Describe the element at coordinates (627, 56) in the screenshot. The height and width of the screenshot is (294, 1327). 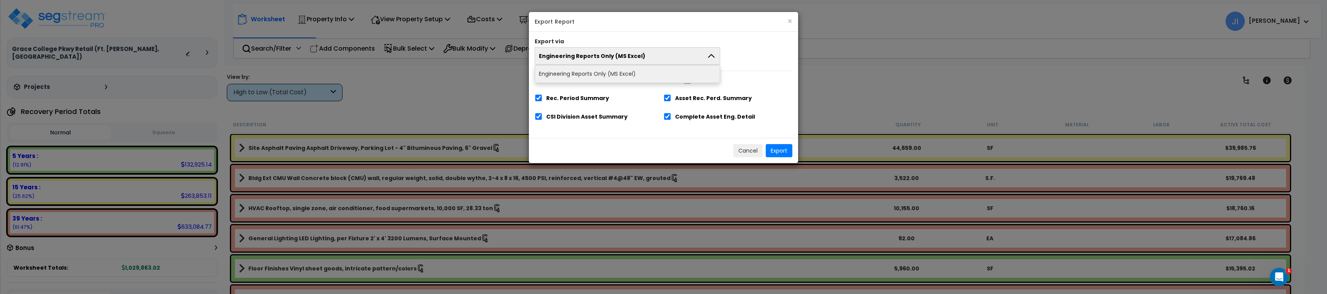
I see `button: Engineering Reports Only (MS Excel)` at that location.